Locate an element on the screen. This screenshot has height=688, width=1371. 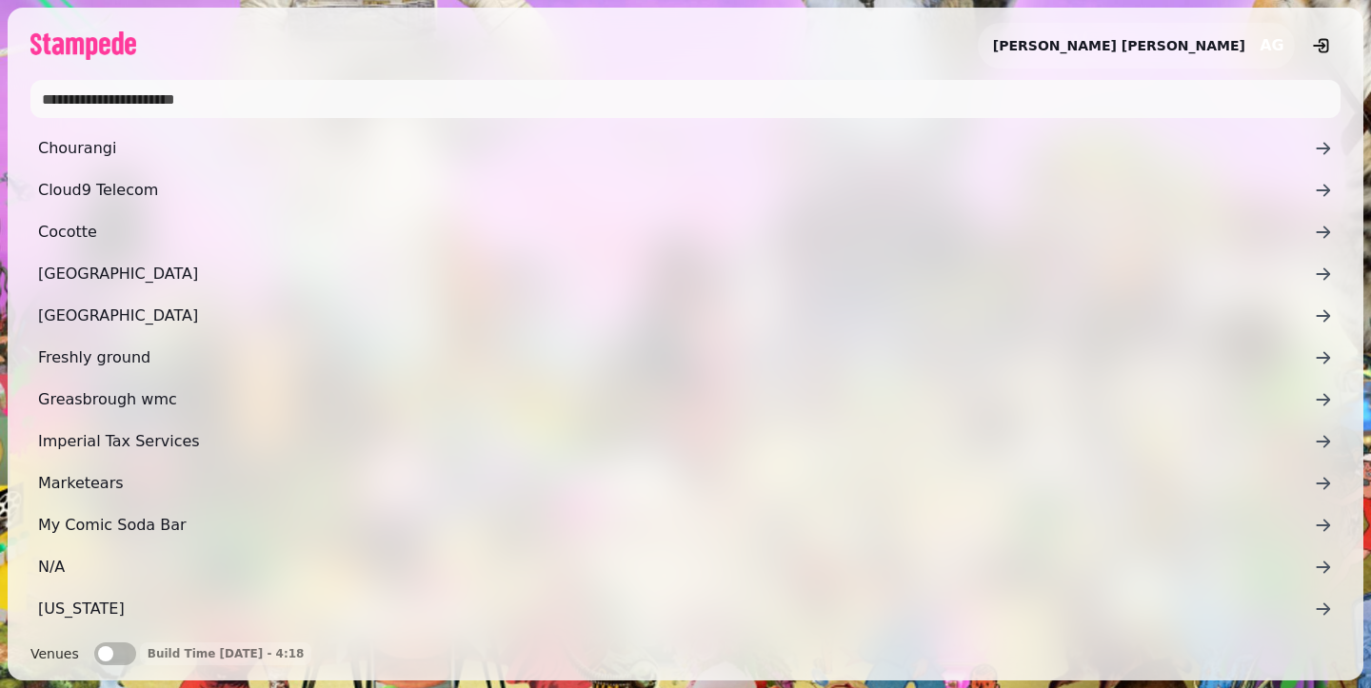
span: Greasbrough wmc is located at coordinates (676, 400).